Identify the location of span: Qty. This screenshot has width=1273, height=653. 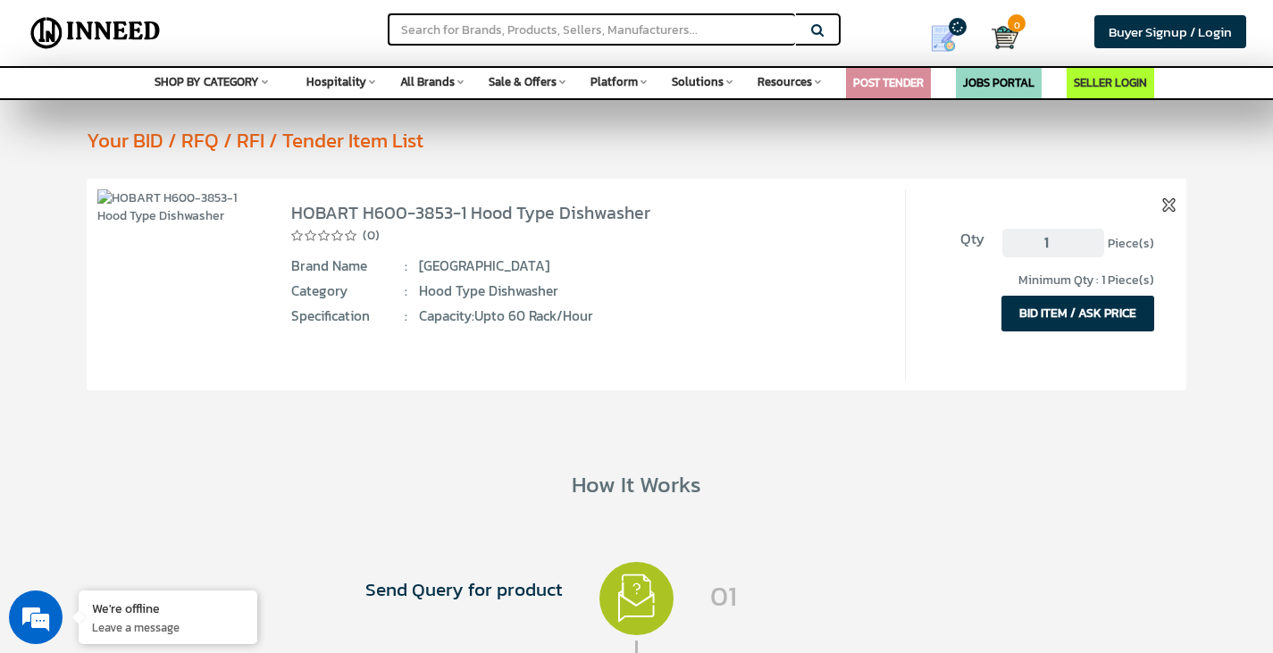
(955, 239).